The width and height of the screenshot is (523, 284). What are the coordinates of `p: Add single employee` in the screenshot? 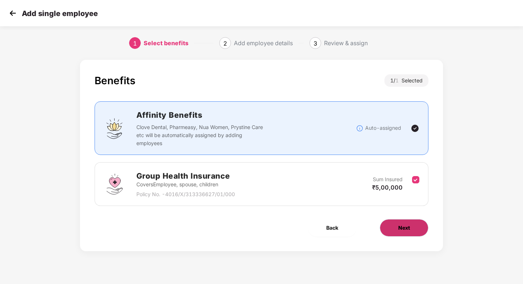 It's located at (60, 13).